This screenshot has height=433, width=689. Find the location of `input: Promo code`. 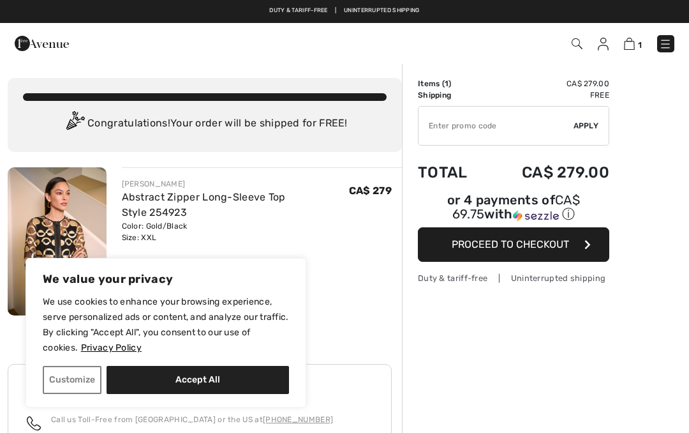

input: Promo code is located at coordinates (496, 126).